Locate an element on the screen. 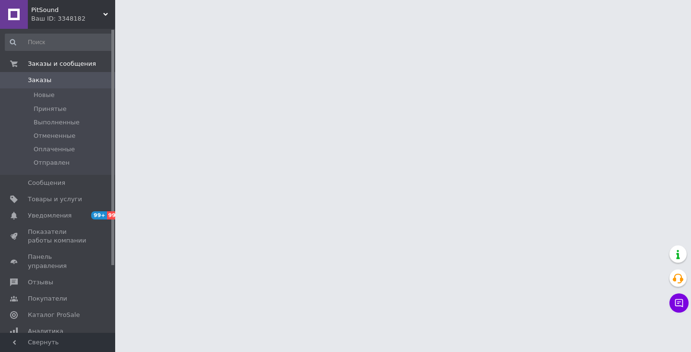 This screenshot has width=691, height=352. button: Чат с покупателем is located at coordinates (679, 303).